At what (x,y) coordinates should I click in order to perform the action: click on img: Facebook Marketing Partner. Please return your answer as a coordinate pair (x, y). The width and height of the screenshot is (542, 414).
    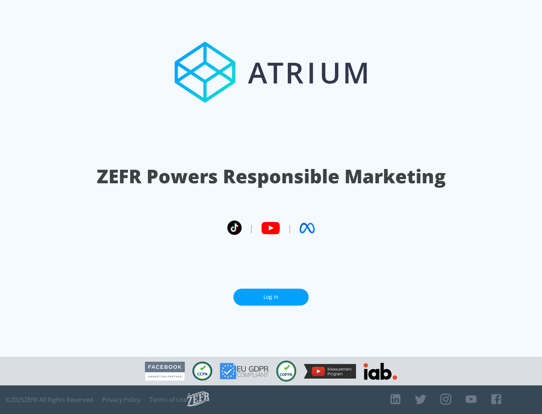
    Looking at the image, I should click on (165, 371).